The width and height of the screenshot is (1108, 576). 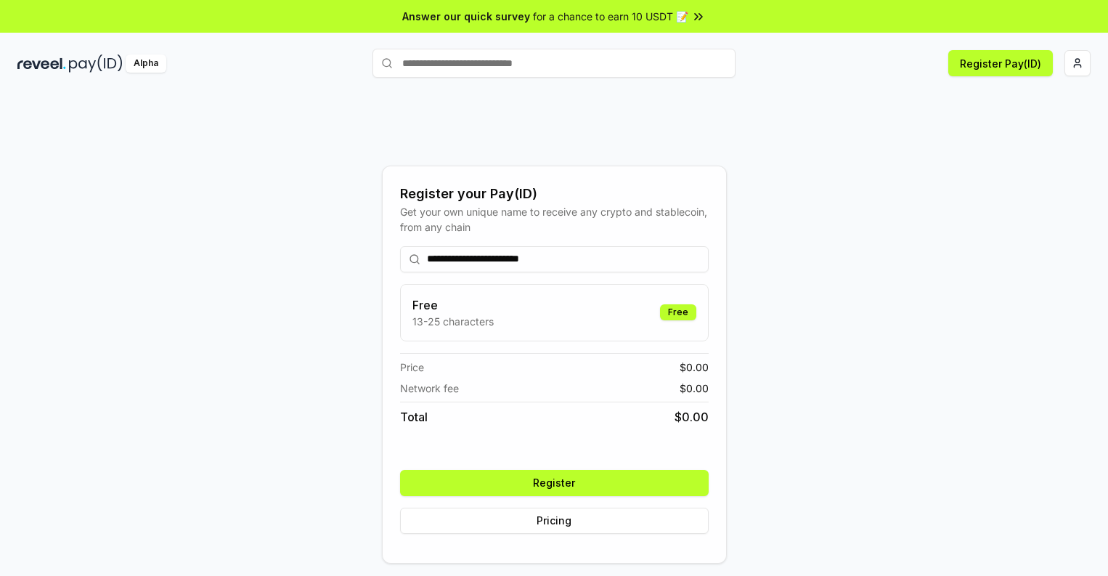 What do you see at coordinates (1001, 63) in the screenshot?
I see `button: Register Pay(ID)` at bounding box center [1001, 63].